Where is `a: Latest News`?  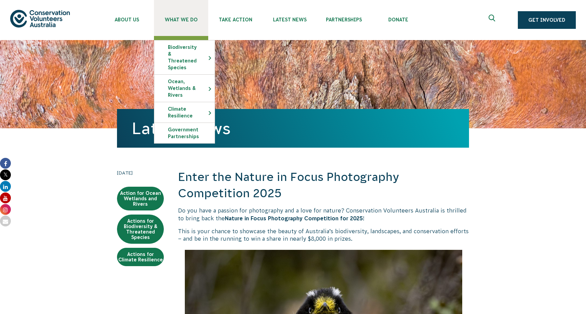
a: Latest News is located at coordinates (181, 128).